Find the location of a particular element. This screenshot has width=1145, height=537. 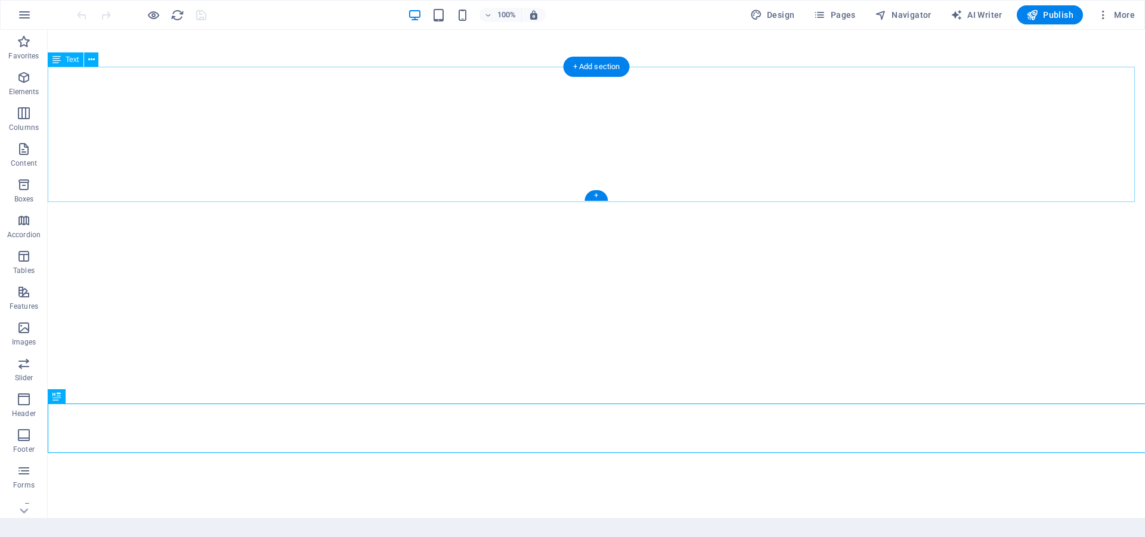

div: + Add section is located at coordinates (596, 67).